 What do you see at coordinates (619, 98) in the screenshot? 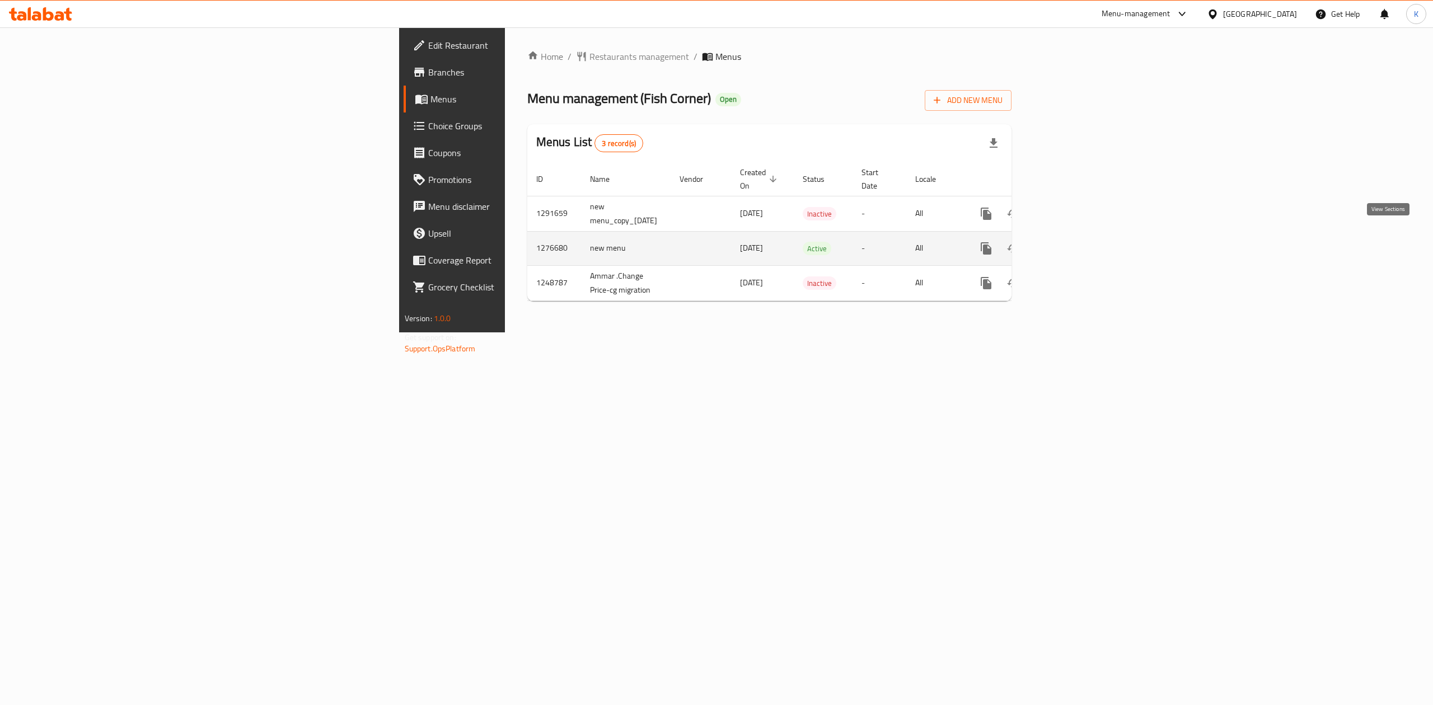
I see `span: Menu management ( Fish Corner )` at bounding box center [619, 98].